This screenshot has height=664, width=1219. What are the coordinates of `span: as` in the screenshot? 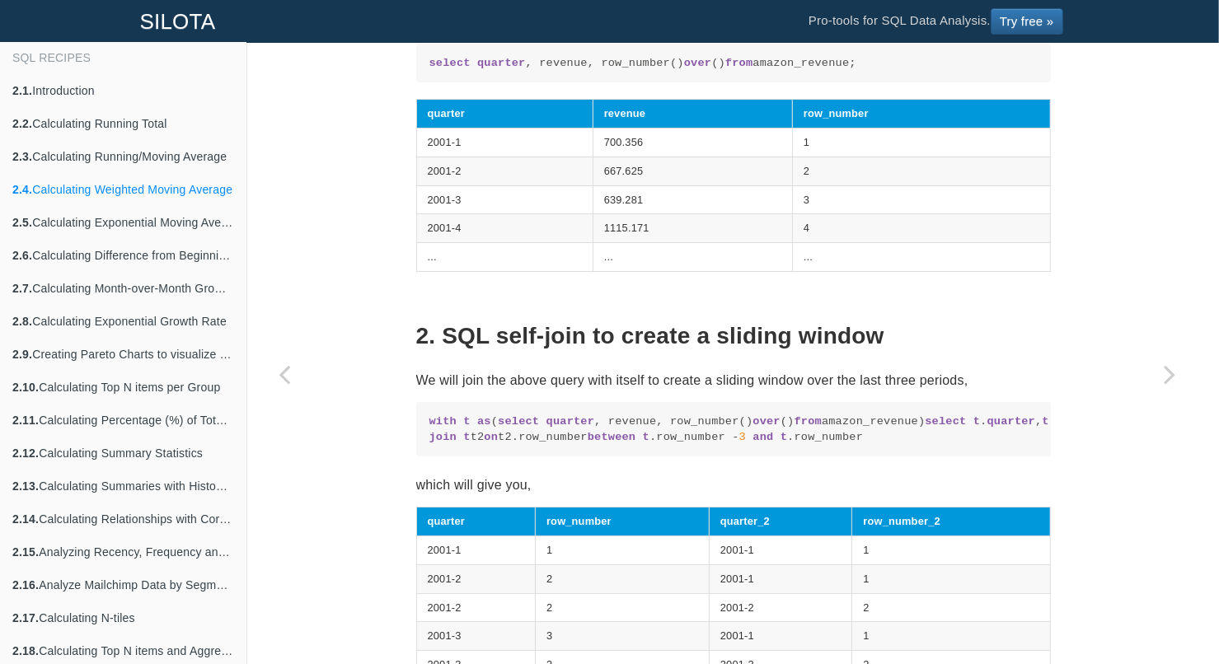 It's located at (484, 421).